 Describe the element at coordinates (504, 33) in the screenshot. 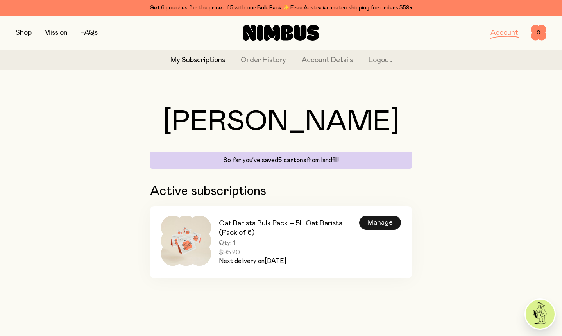

I see `a: Account` at that location.